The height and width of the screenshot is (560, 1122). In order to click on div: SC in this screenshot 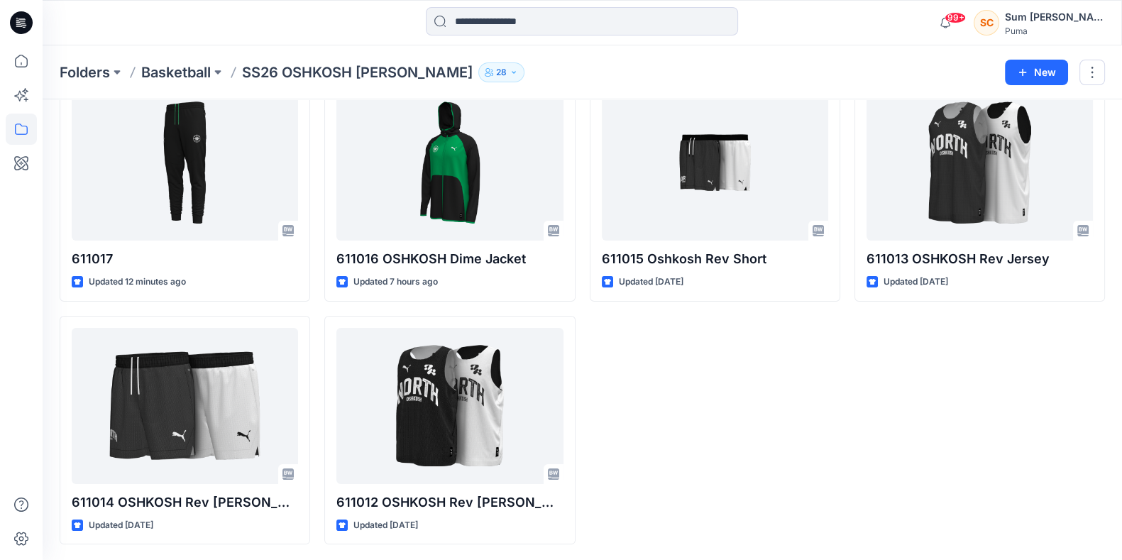, I will do `click(987, 23)`.